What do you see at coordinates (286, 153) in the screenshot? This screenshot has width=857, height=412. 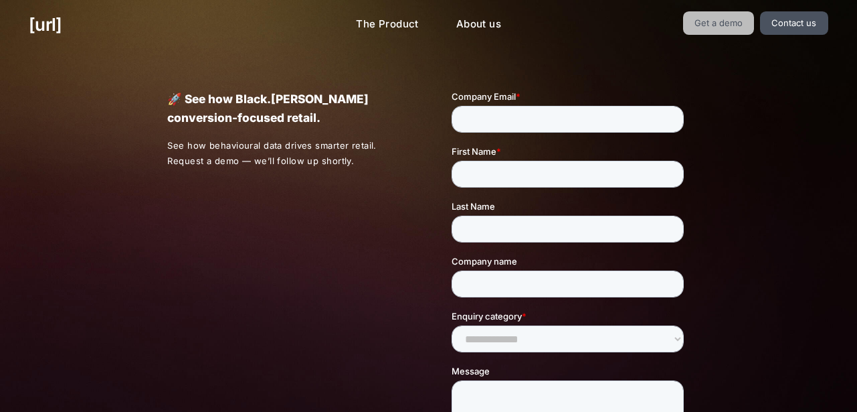 I see `p: See how behavioural data drives smarter retail. Request a demo — we’ll follow up shortly.` at bounding box center [286, 153].